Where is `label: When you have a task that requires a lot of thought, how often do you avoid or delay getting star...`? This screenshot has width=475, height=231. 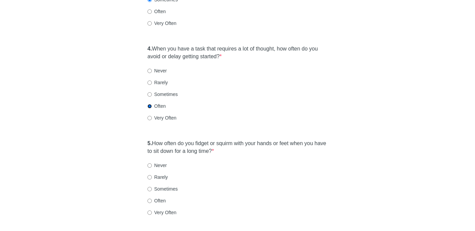
label: When you have a task that requires a lot of thought, how often do you avoid or delay getting star... is located at coordinates (237, 53).